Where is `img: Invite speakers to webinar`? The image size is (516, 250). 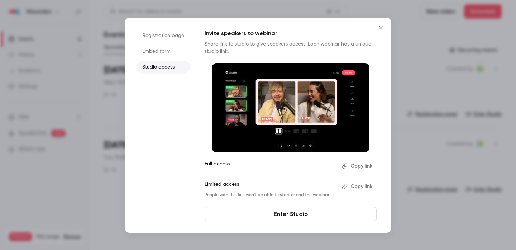 img: Invite speakers to webinar is located at coordinates (291, 108).